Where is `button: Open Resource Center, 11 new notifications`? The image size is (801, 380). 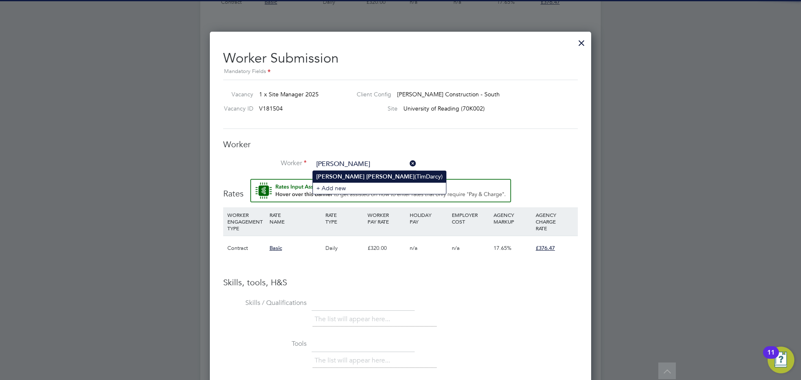 button: Open Resource Center, 11 new notifications is located at coordinates (781, 360).